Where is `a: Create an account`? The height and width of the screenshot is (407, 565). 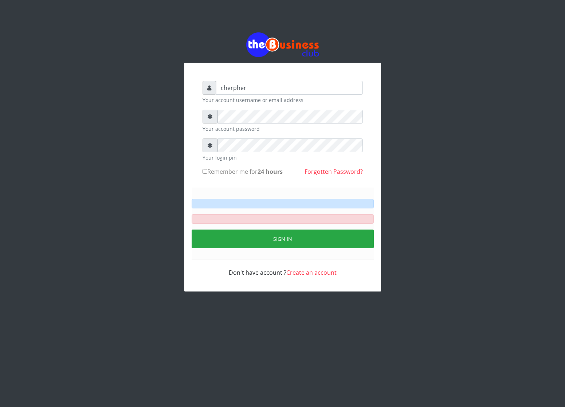
a: Create an account is located at coordinates (311, 272).